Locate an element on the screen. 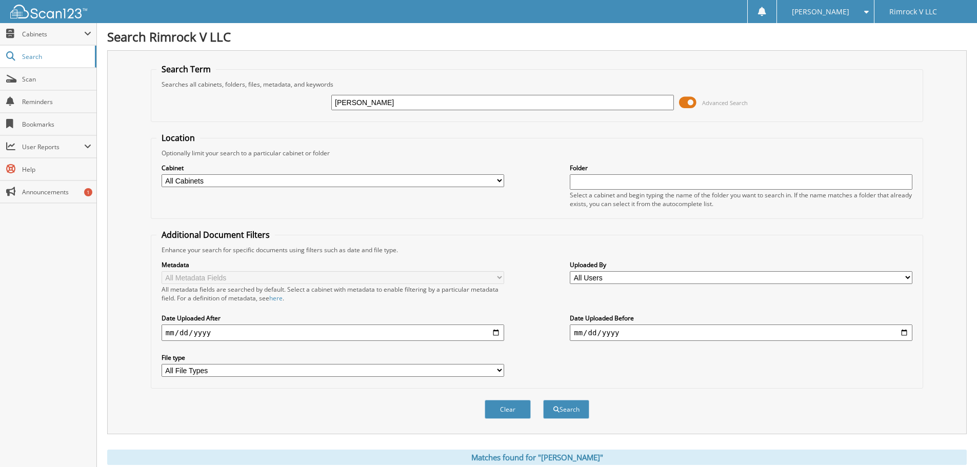 The height and width of the screenshot is (467, 977). legend: Search Term is located at coordinates (186, 69).